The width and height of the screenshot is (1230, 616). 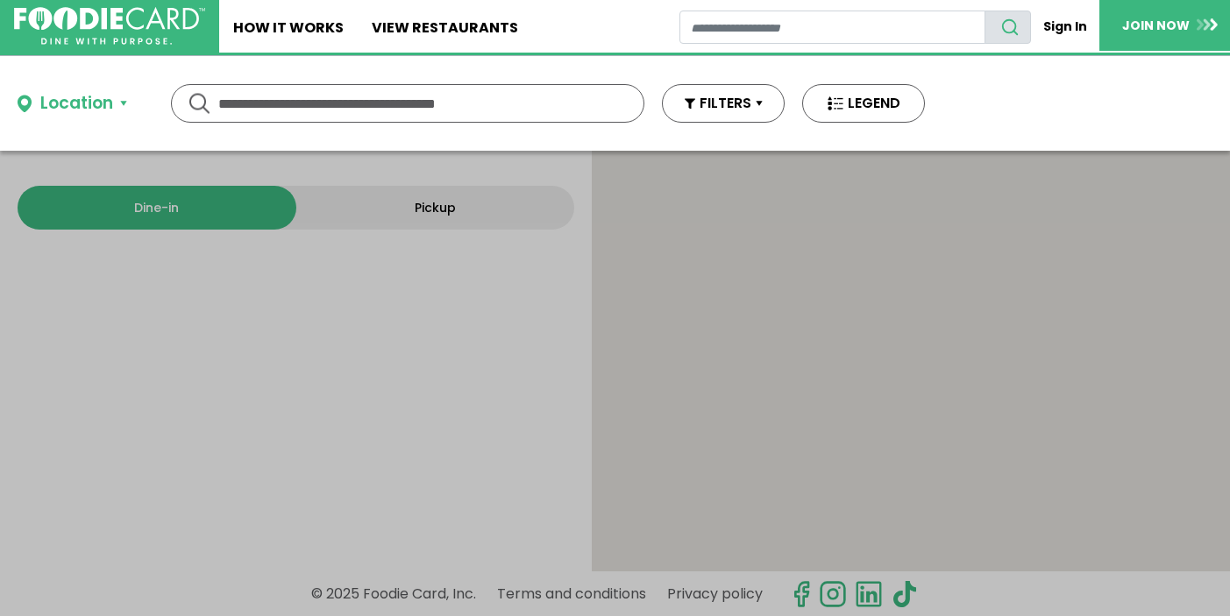 I want to click on button: search, so click(x=1007, y=27).